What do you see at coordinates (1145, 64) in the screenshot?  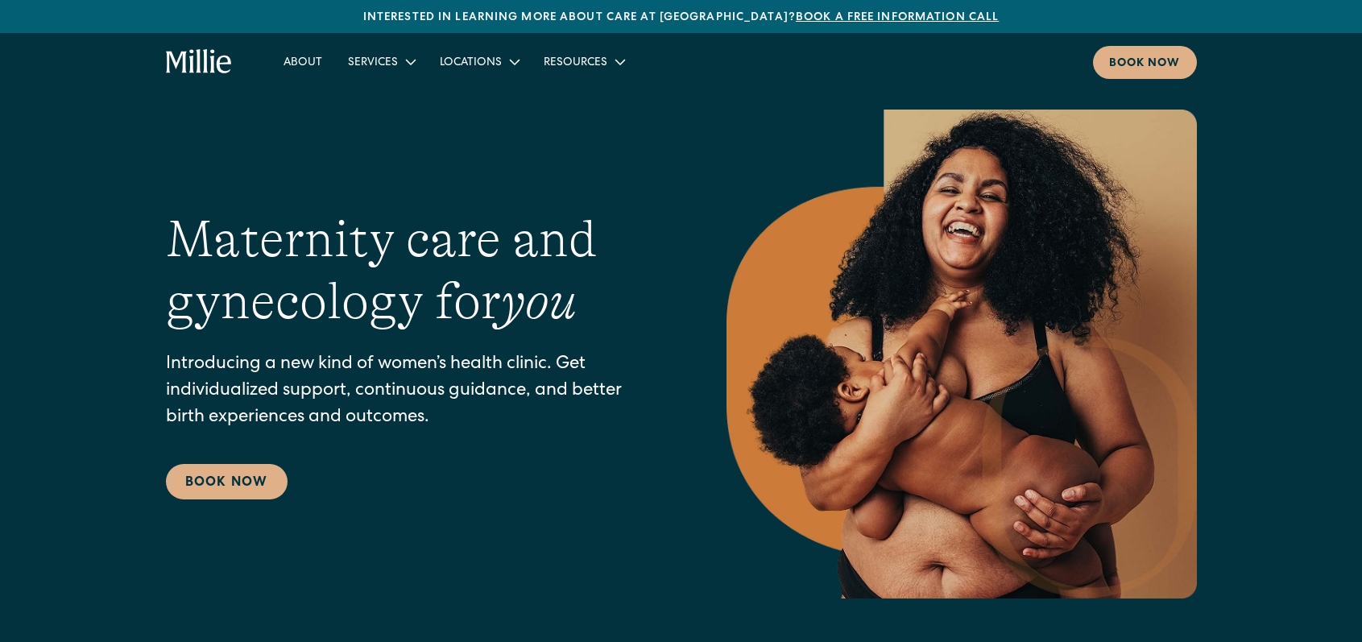 I see `div: Book now` at bounding box center [1145, 64].